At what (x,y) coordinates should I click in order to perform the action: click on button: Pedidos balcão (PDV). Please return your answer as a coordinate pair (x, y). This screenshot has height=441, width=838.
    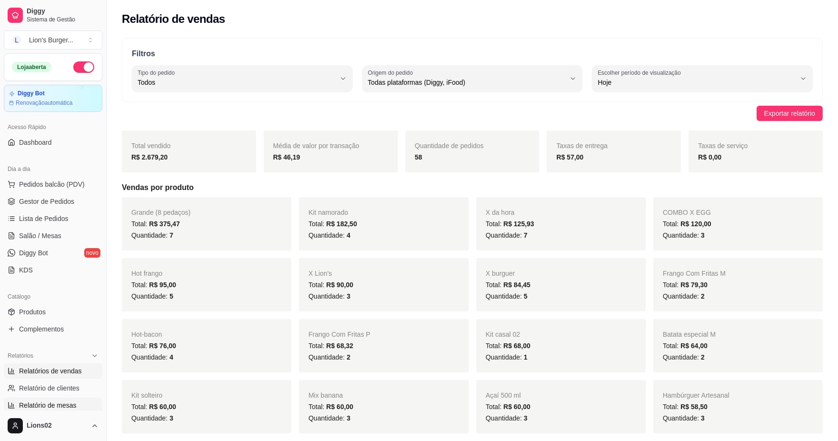
    Looking at the image, I should click on (53, 184).